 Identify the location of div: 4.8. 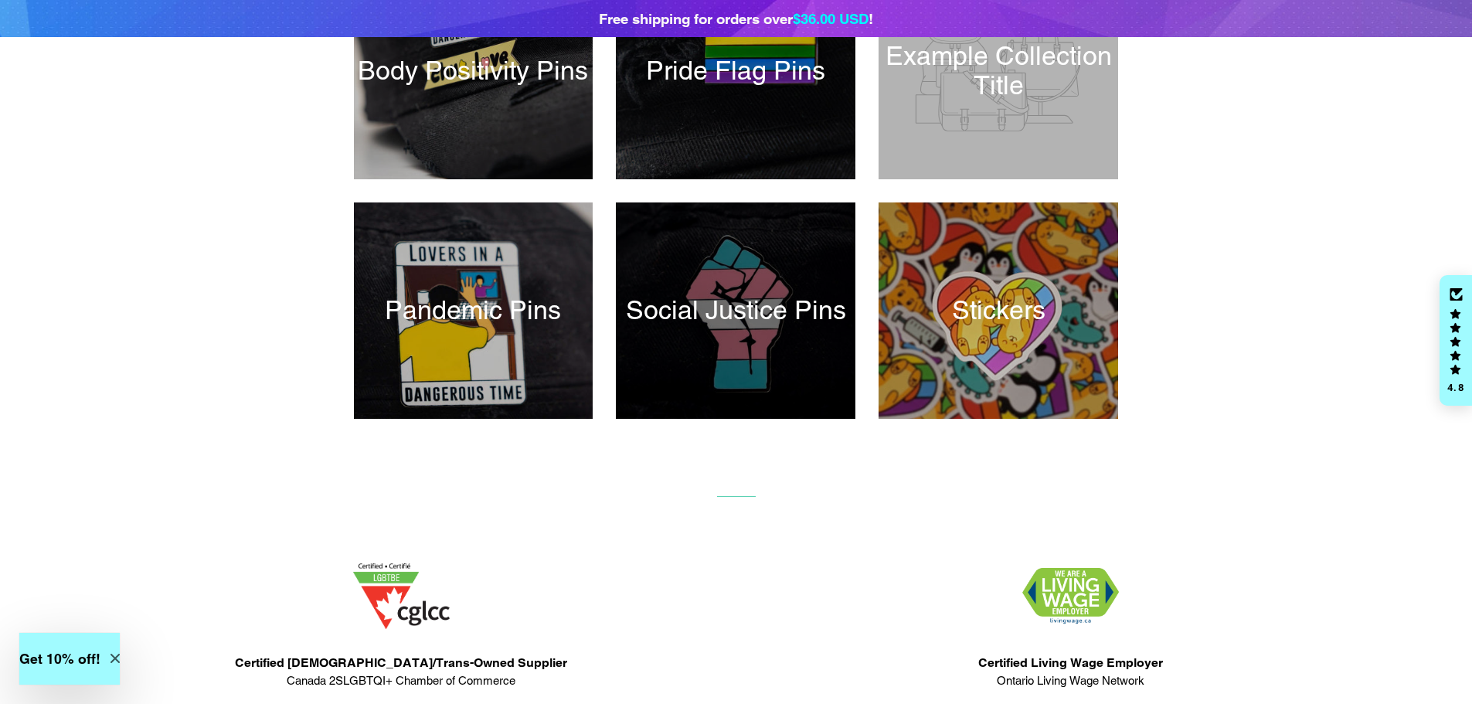
(1455, 387).